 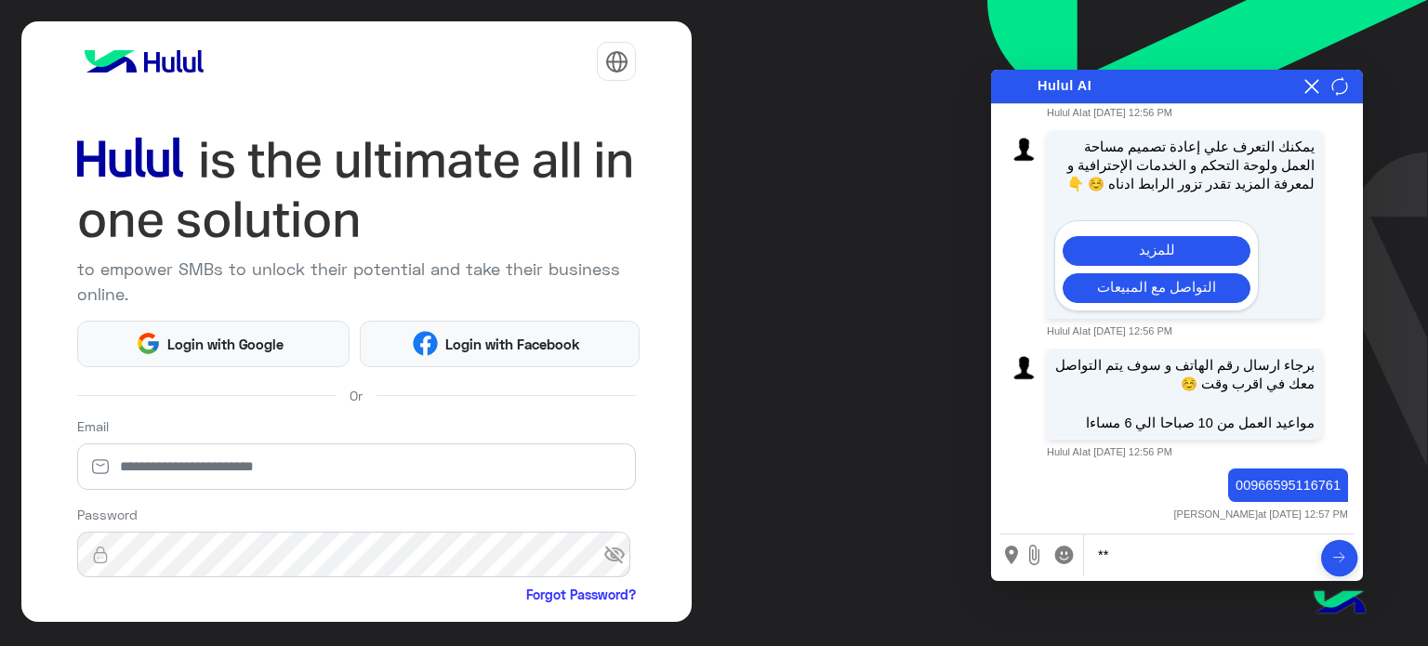 I want to click on p: to empower SMBs to unlock their potential and take their business online., so click(x=357, y=282).